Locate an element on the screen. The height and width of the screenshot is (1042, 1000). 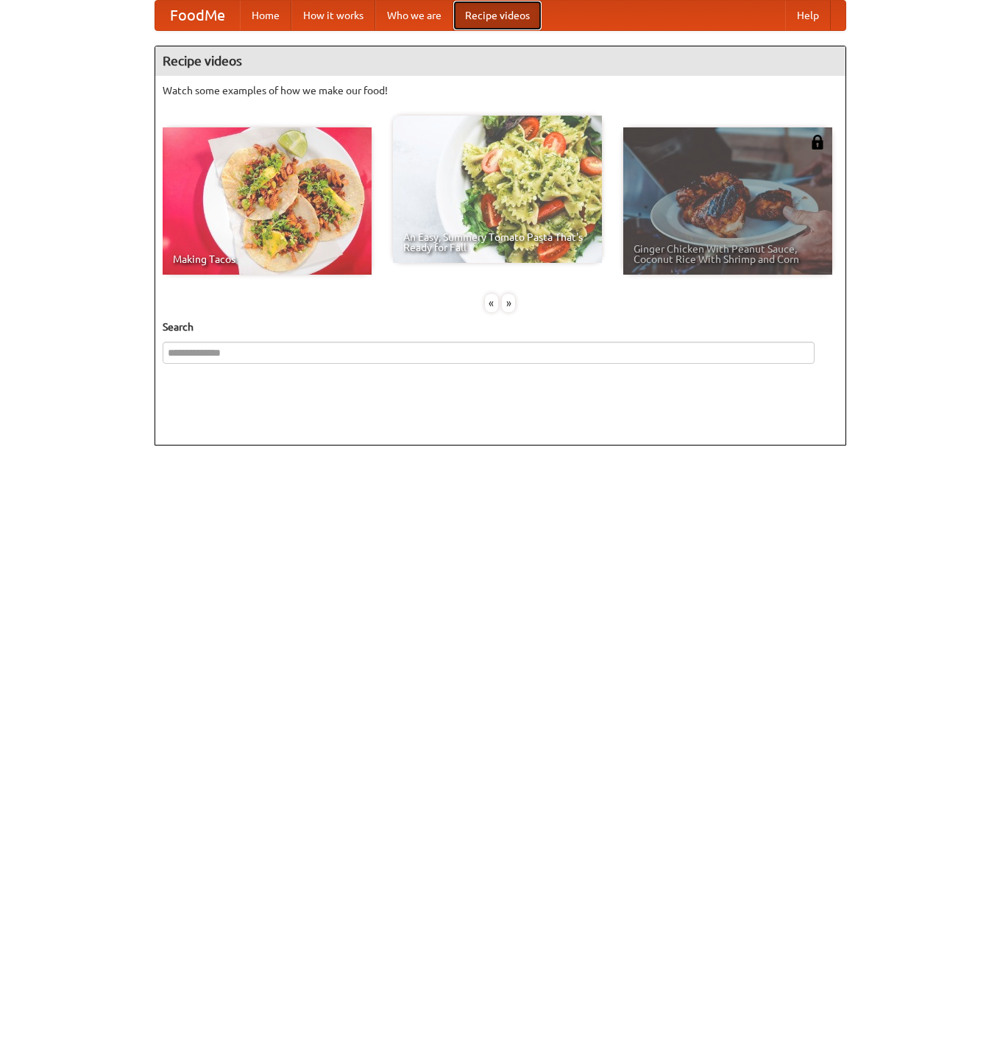
p: Watch some examples of how we make our food! is located at coordinates (501, 91).